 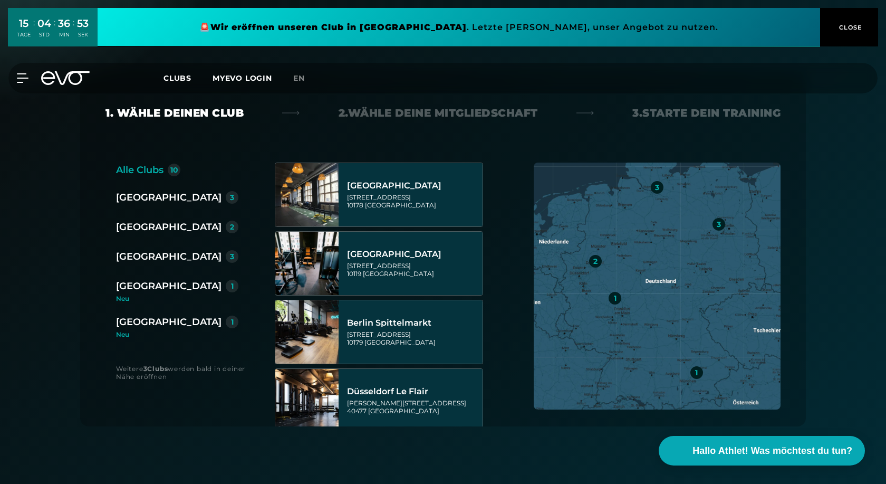 What do you see at coordinates (44, 23) in the screenshot?
I see `div: 04` at bounding box center [44, 23].